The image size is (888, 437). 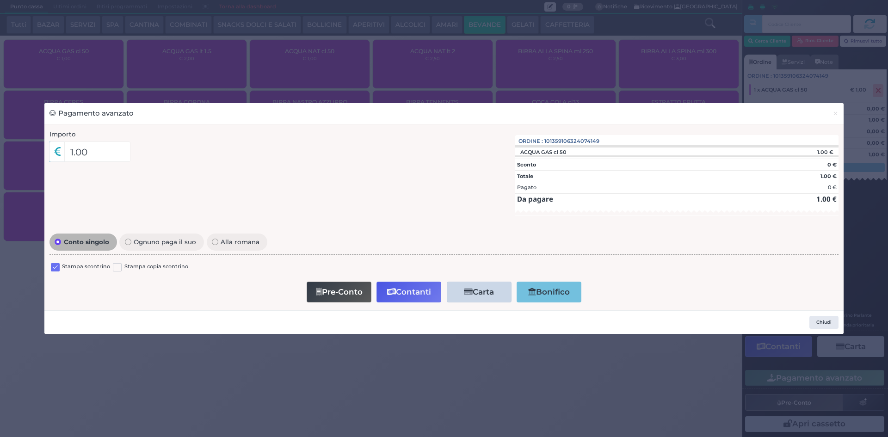 What do you see at coordinates (86, 242) in the screenshot?
I see `span: Conto singolo` at bounding box center [86, 242].